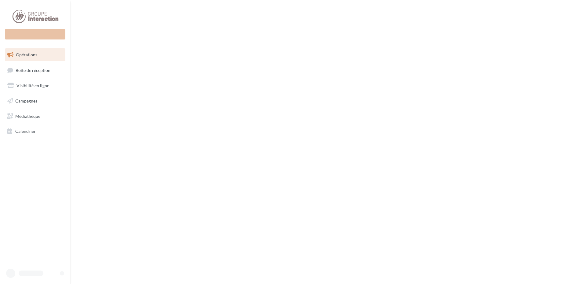 This screenshot has width=584, height=284. Describe the element at coordinates (33, 70) in the screenshot. I see `span: Boîte de réception` at that location.